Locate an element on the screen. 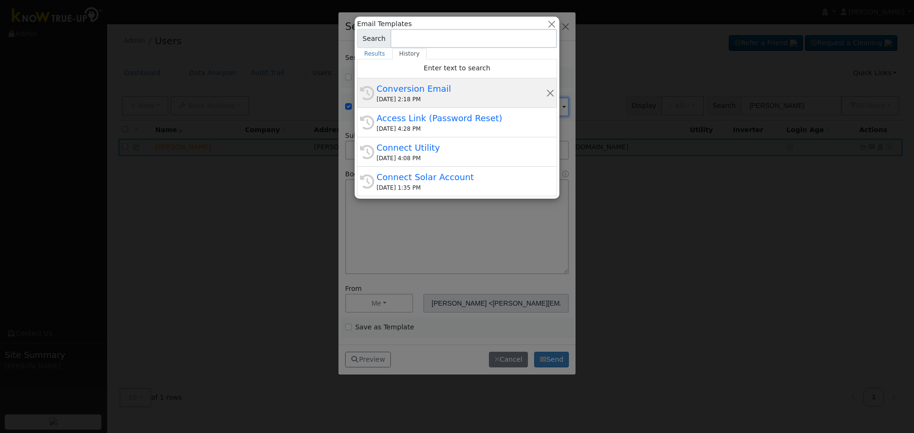 The width and height of the screenshot is (914, 433). span: Enter text to search is located at coordinates (457, 68).